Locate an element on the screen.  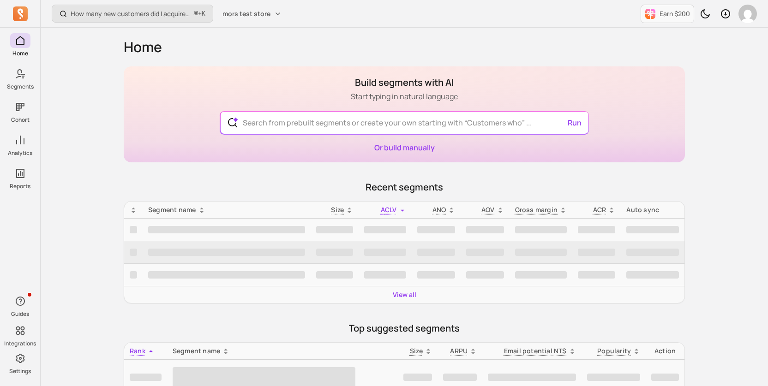
a: Or build manually is located at coordinates (404, 148).